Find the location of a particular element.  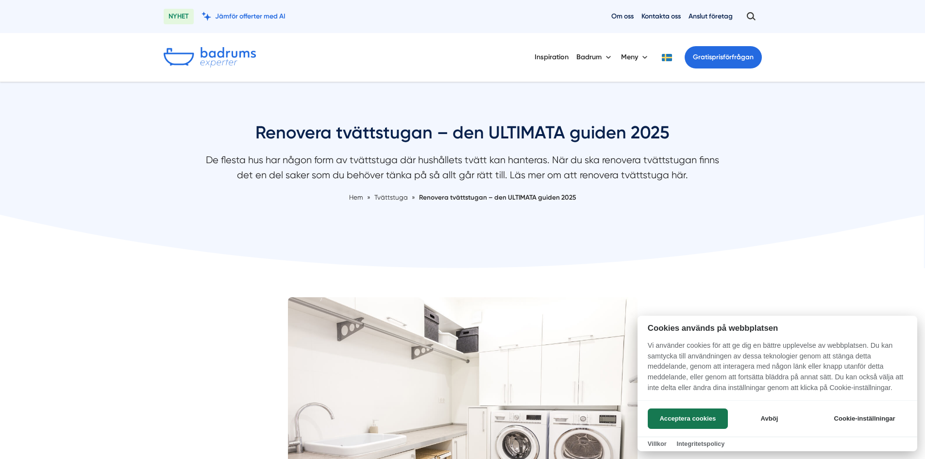

a: Villkor is located at coordinates (657, 444).